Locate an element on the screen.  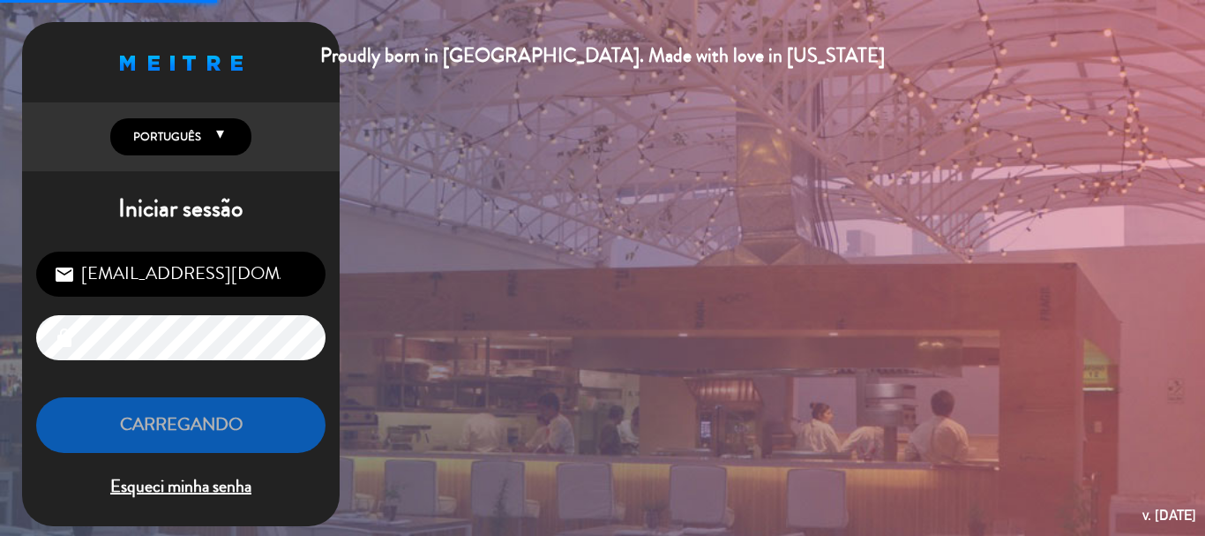
span: Esqueci minha senha is located at coordinates (181, 486).